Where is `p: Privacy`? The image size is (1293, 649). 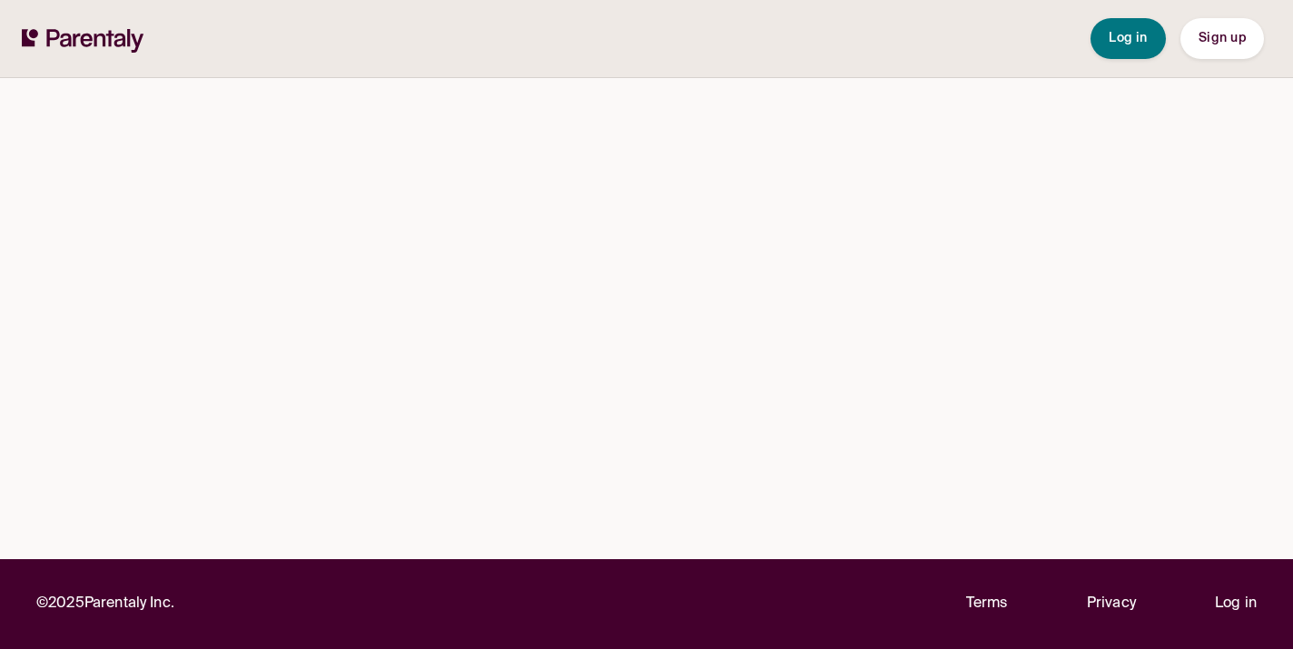
p: Privacy is located at coordinates (1112, 604).